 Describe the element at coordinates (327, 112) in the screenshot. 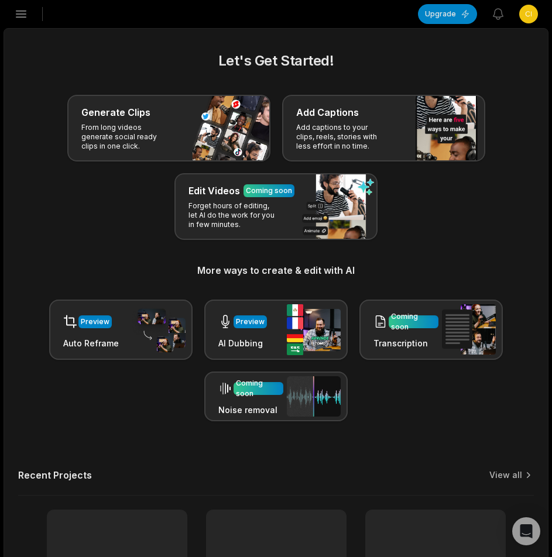

I see `h3: Add Captions` at that location.